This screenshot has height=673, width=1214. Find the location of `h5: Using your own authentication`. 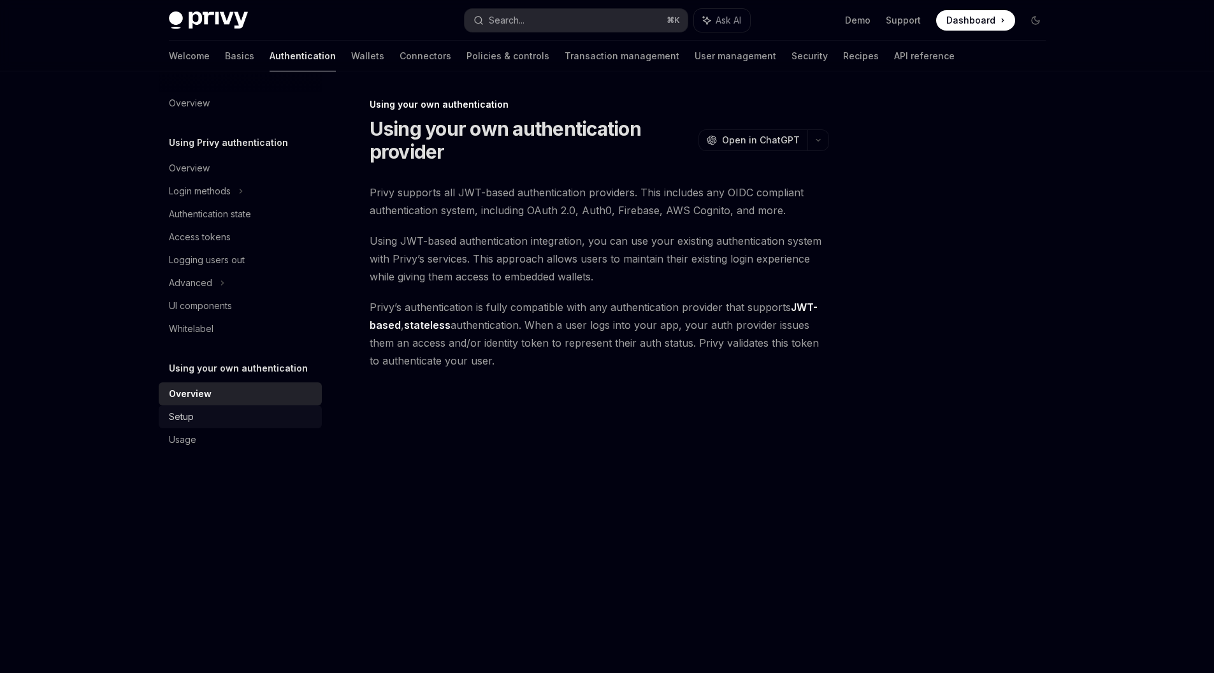

h5: Using your own authentication is located at coordinates (238, 368).